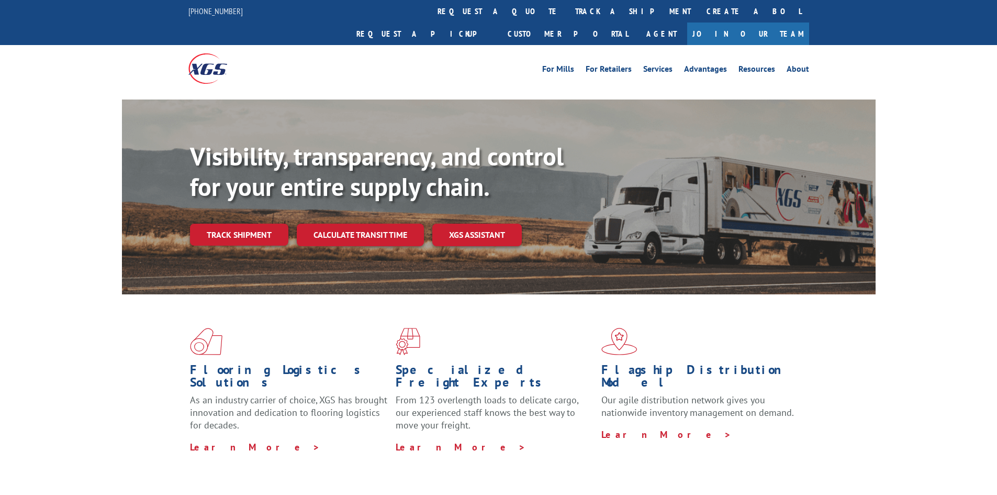 This screenshot has height=495, width=997. What do you see at coordinates (377, 171) in the screenshot?
I see `b: Visibility, transparency, and control for your entire supply chain.` at bounding box center [377, 171].